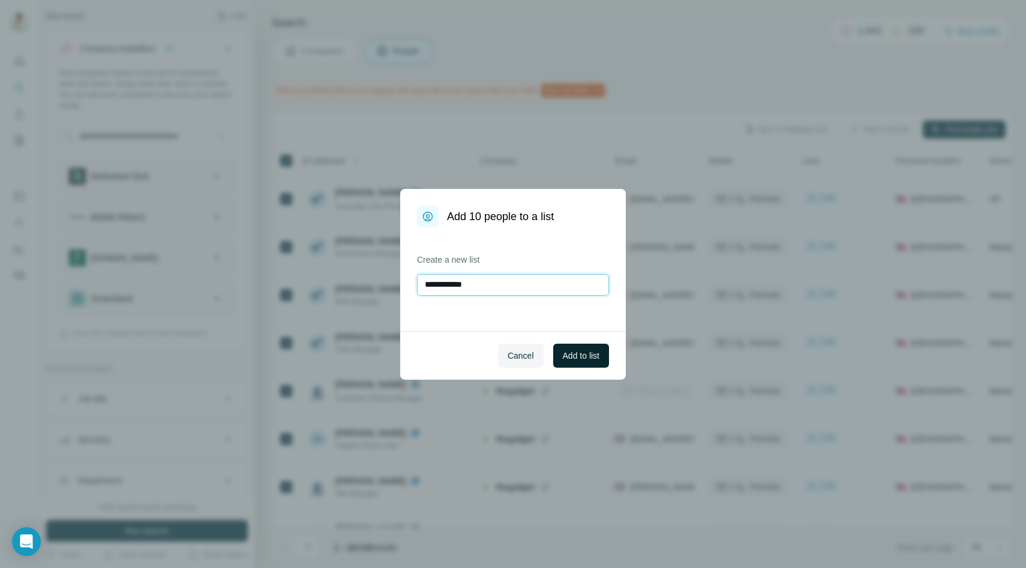 This screenshot has width=1026, height=568. What do you see at coordinates (521, 356) in the screenshot?
I see `button: Cancel` at bounding box center [521, 356].